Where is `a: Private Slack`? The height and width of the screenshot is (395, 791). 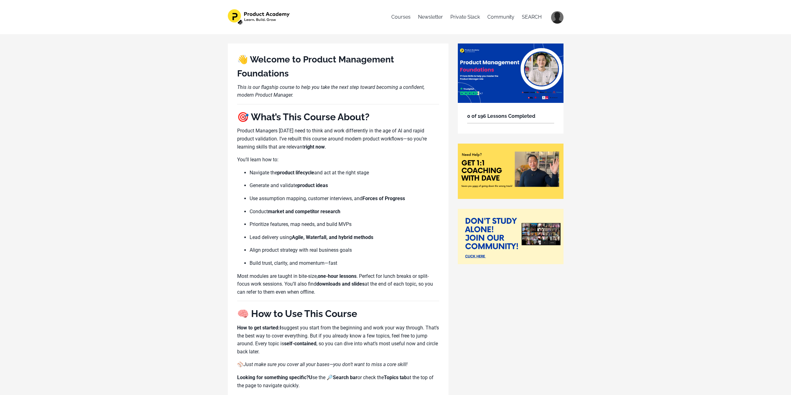
a: Private Slack is located at coordinates (465, 17).